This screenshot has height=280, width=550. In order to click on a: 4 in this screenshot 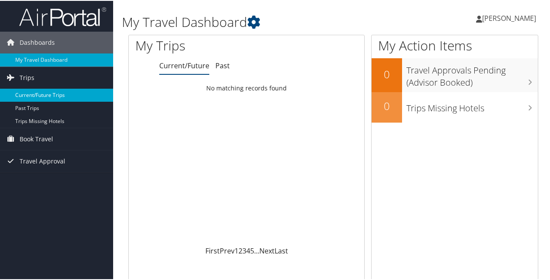, I will do `click(248, 250)`.